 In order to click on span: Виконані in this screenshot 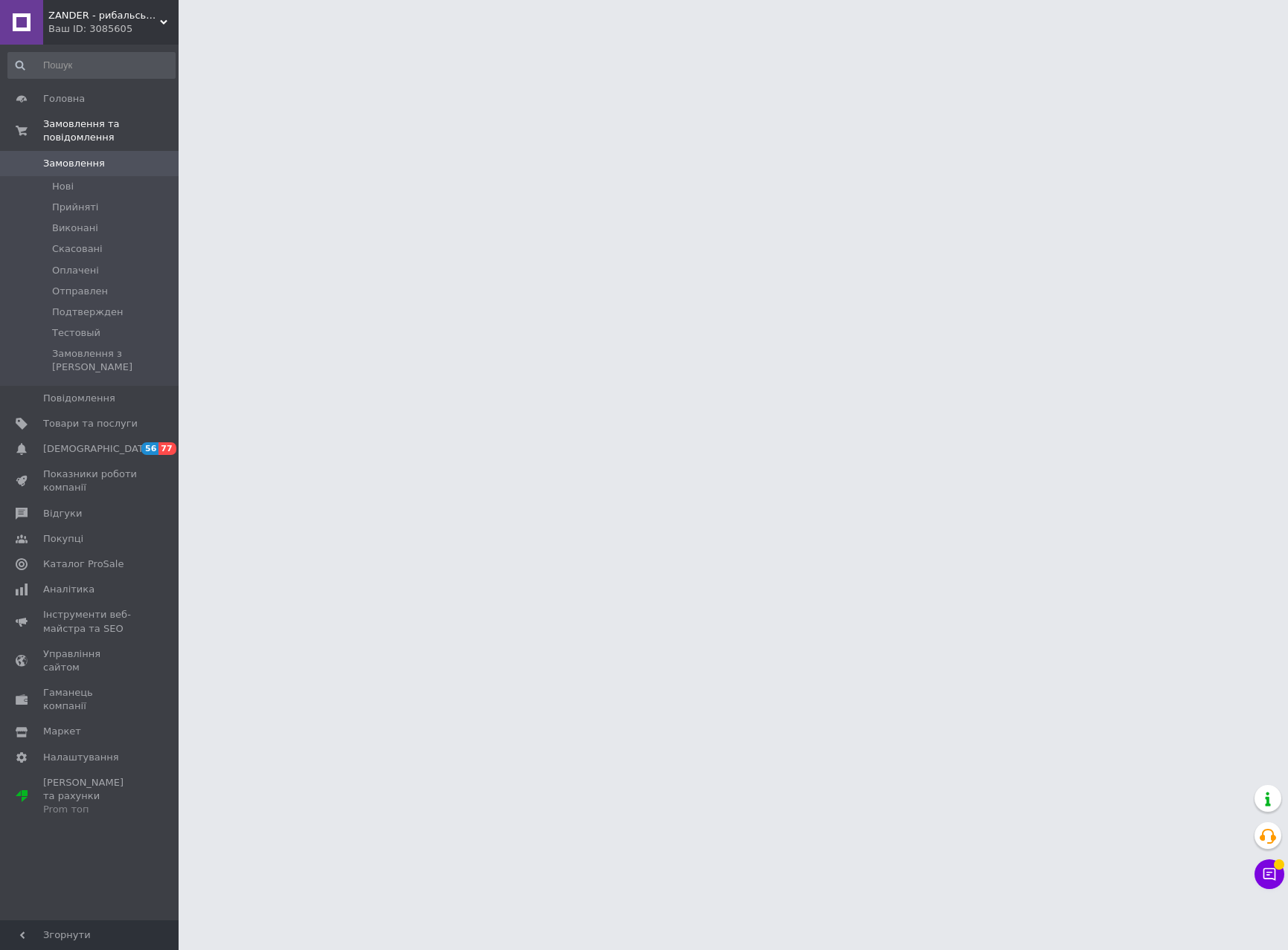, I will do `click(75, 229)`.